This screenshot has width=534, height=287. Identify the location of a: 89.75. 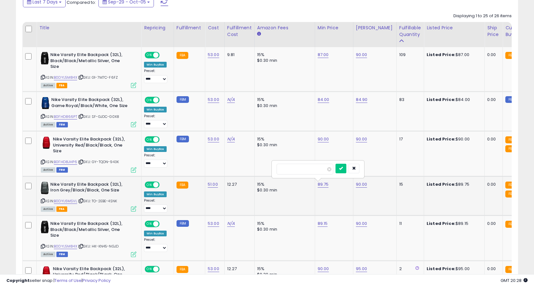
(323, 185).